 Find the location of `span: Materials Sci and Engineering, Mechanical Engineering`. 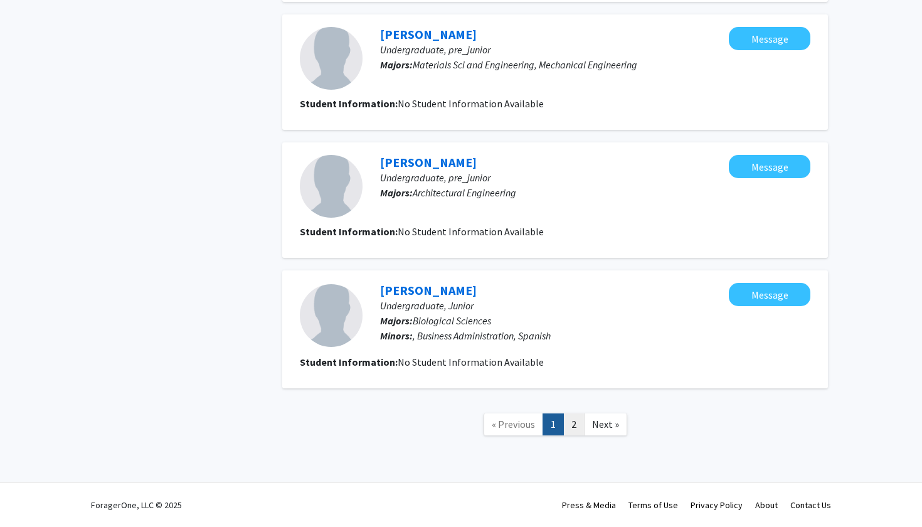

span: Materials Sci and Engineering, Mechanical Engineering is located at coordinates (525, 65).